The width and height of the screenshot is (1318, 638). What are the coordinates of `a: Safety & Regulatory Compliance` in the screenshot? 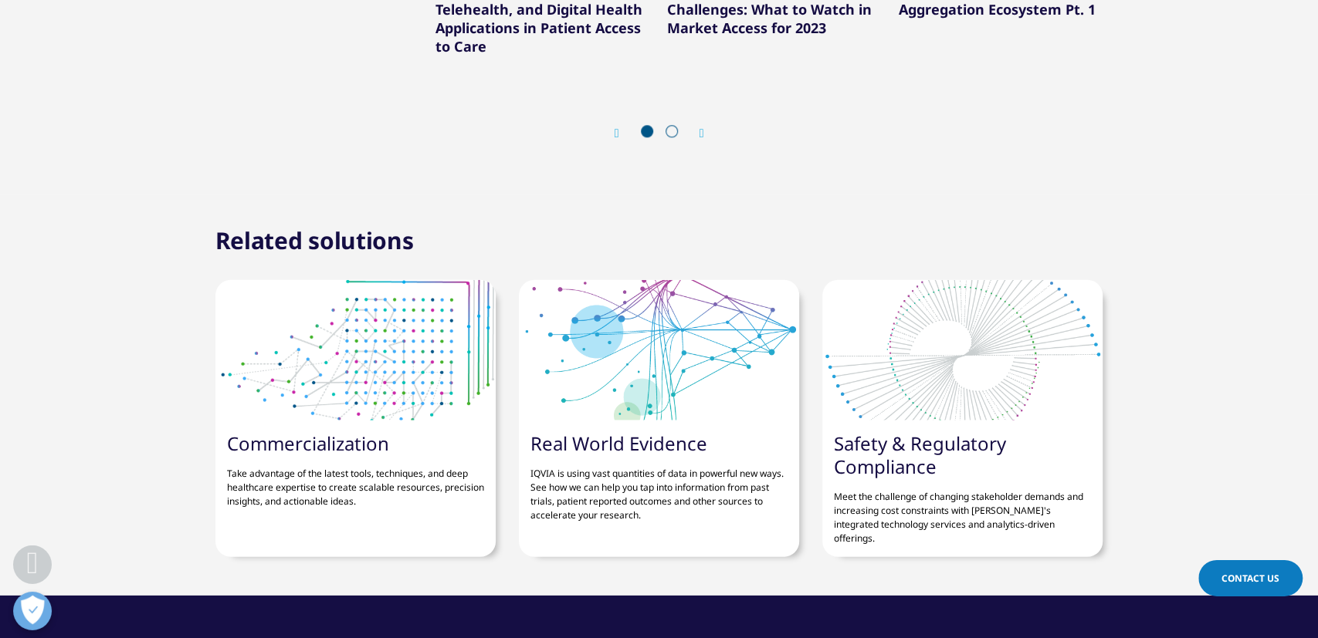 It's located at (920, 455).